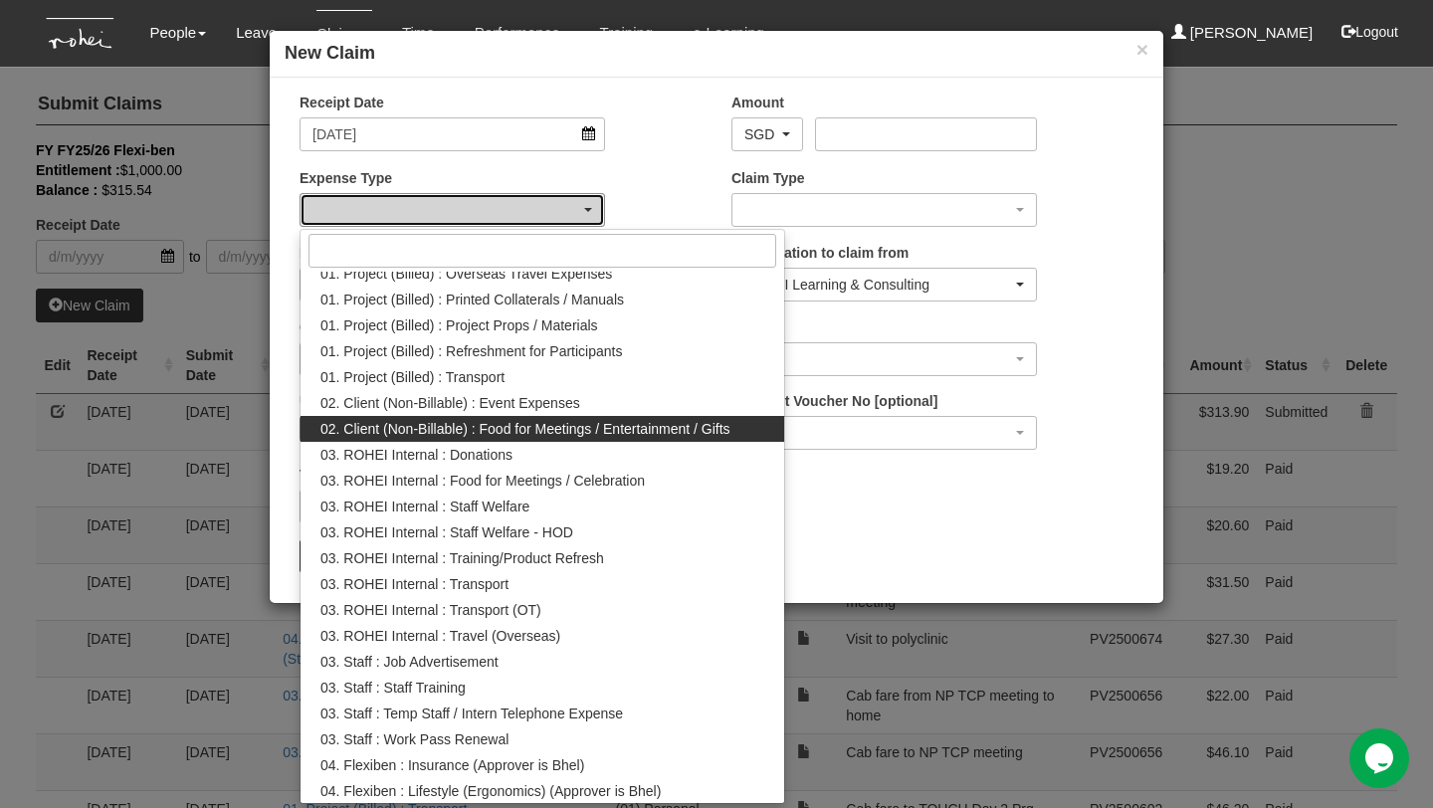 This screenshot has width=1433, height=808. I want to click on label: Amount, so click(757, 102).